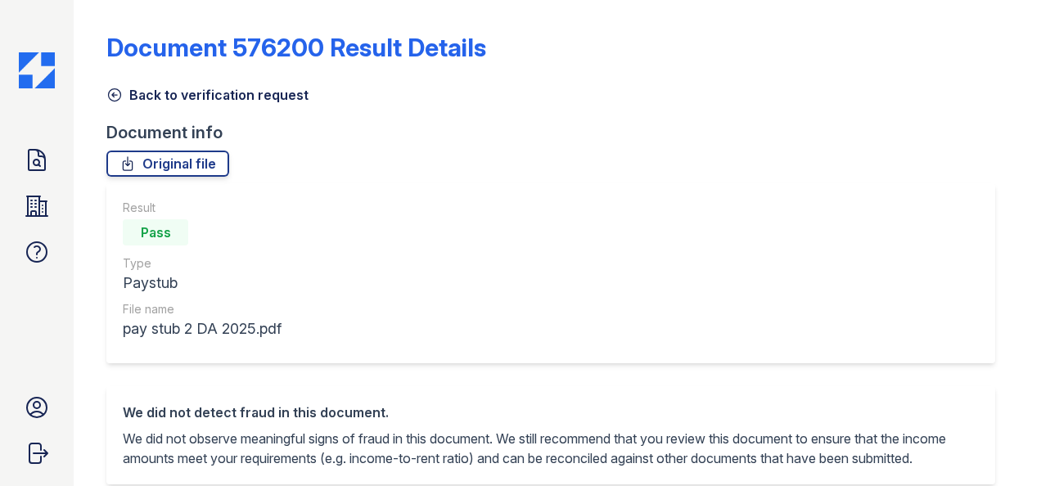  What do you see at coordinates (207, 95) in the screenshot?
I see `a: Back to verification request` at bounding box center [207, 95].